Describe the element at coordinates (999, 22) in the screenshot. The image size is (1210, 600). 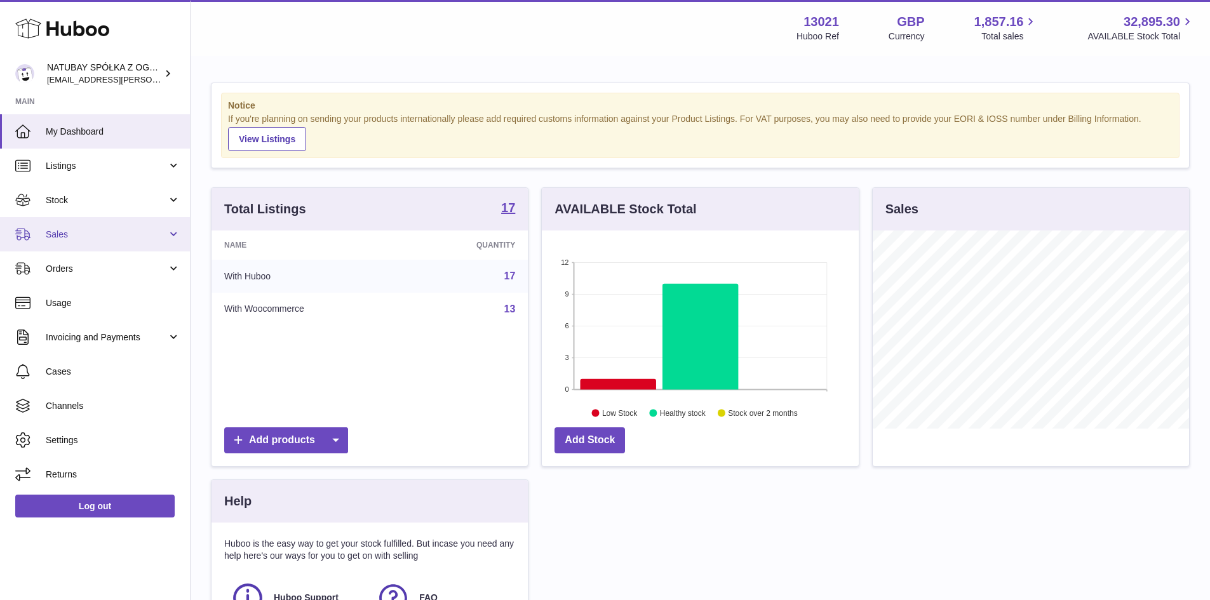
I see `span: 1,857.16` at that location.